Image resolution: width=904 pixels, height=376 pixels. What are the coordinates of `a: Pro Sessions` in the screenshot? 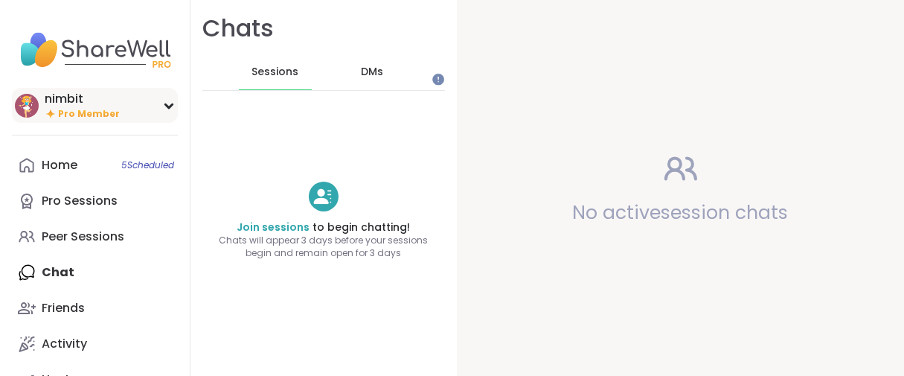 It's located at (95, 201).